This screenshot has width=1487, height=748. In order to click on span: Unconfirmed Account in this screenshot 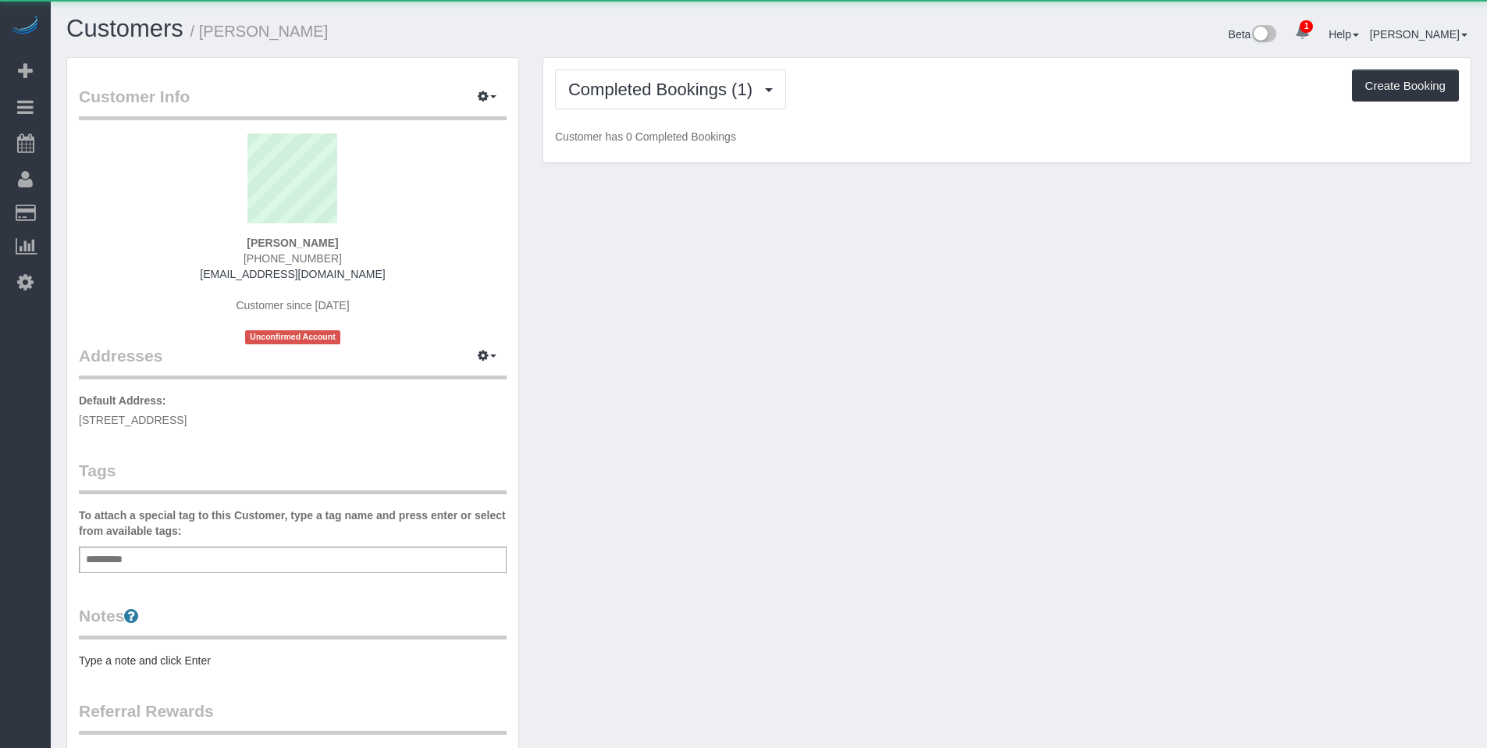, I will do `click(293, 336)`.